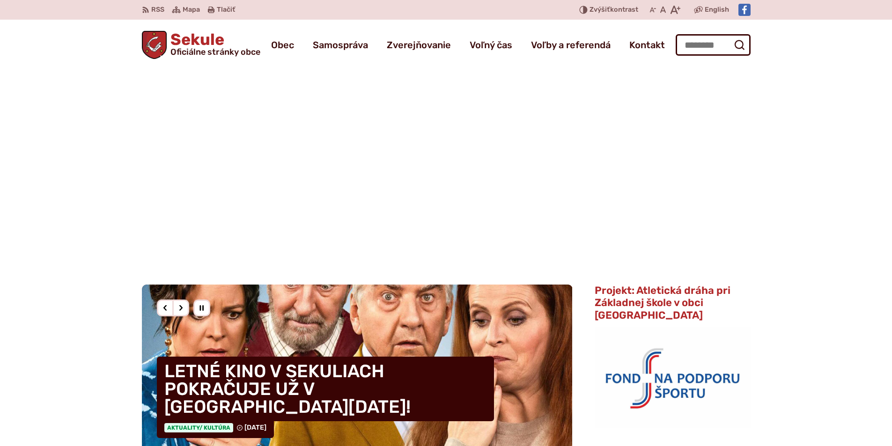 The height and width of the screenshot is (446, 892). Describe the element at coordinates (491, 45) in the screenshot. I see `a: Voľný čas` at that location.